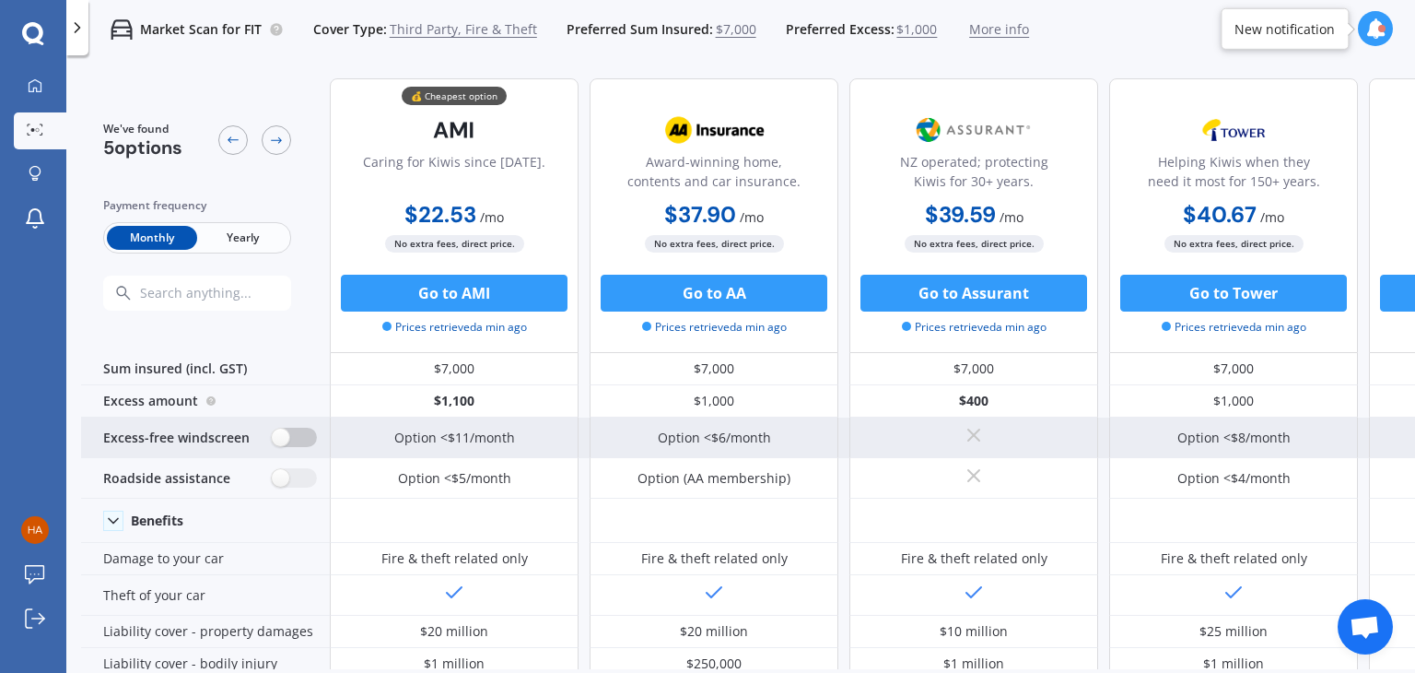 The width and height of the screenshot is (1415, 673). Describe the element at coordinates (205, 438) in the screenshot. I see `div: Excess-free windscreen` at that location.